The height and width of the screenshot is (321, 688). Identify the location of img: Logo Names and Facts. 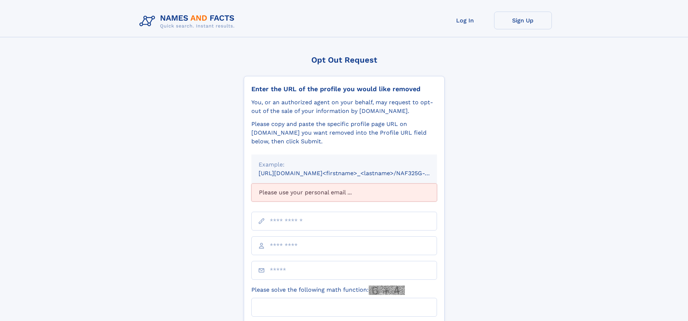
(189, 21).